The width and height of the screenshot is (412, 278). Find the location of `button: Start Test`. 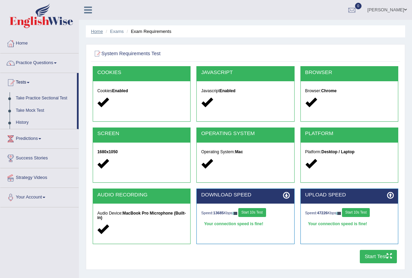

button: Start Test is located at coordinates (378, 257).